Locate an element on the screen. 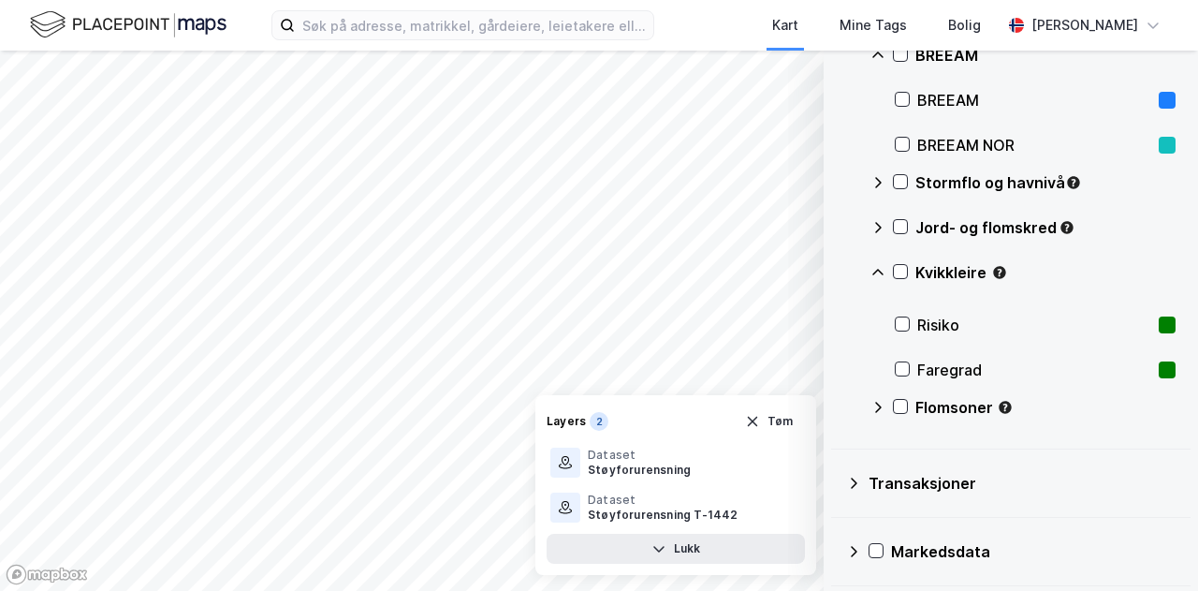 The image size is (1198, 591). div: Markedsdata is located at coordinates (1034, 551).